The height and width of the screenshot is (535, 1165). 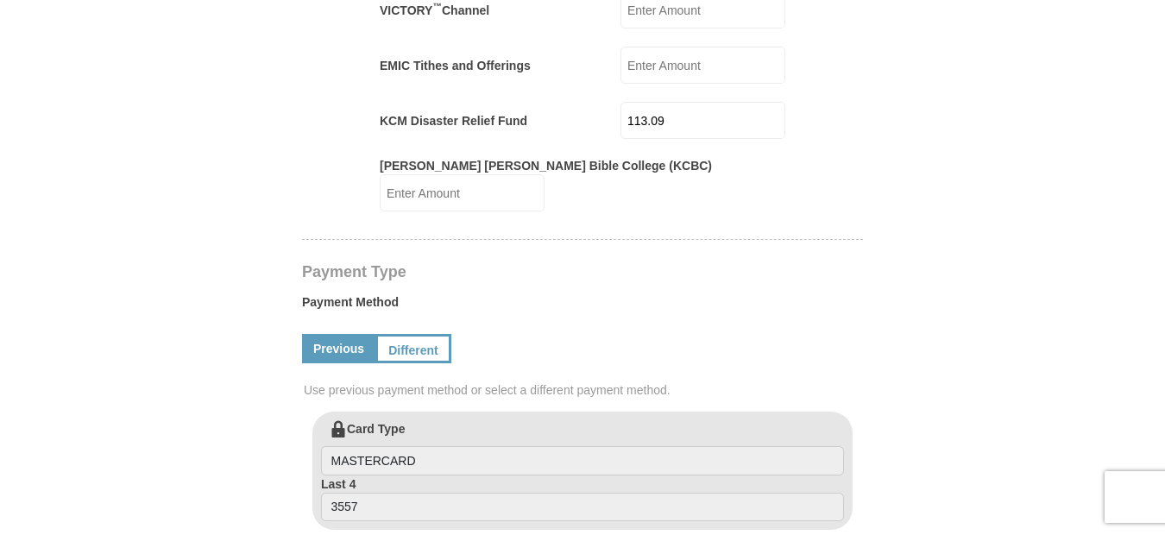 I want to click on label: VICTORY Channel, so click(x=434, y=10).